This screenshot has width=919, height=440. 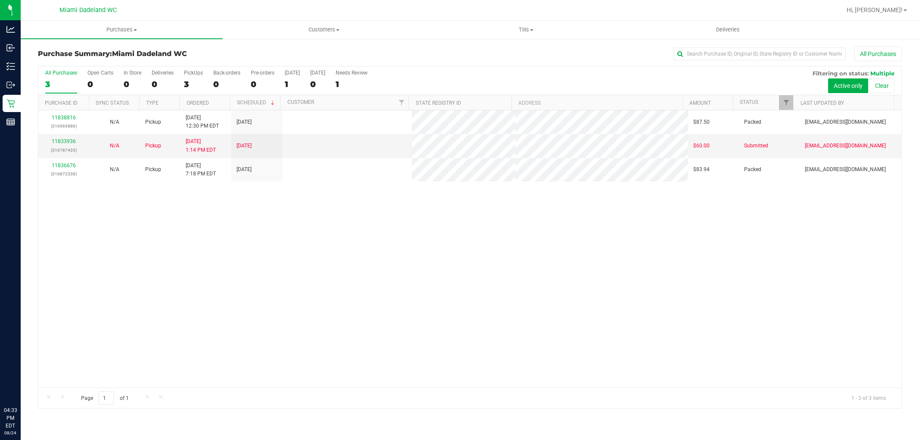 What do you see at coordinates (193, 73) in the screenshot?
I see `div: PickUps` at bounding box center [193, 73].